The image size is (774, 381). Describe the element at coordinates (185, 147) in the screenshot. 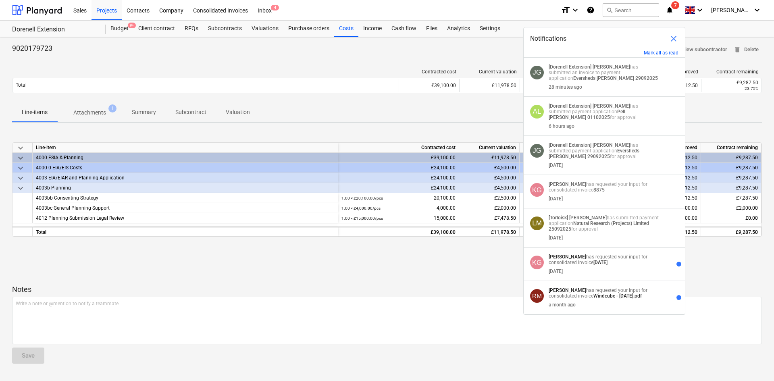

I see `div: Line-item` at that location.